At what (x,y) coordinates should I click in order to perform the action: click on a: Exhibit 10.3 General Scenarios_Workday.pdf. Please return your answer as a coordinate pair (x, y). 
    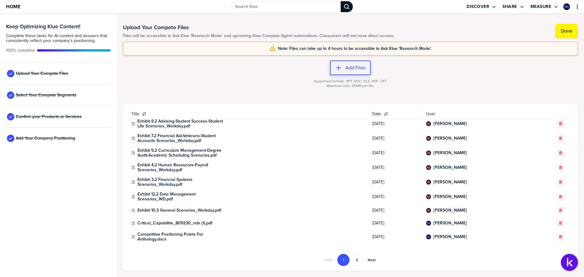
    Looking at the image, I should click on (179, 210).